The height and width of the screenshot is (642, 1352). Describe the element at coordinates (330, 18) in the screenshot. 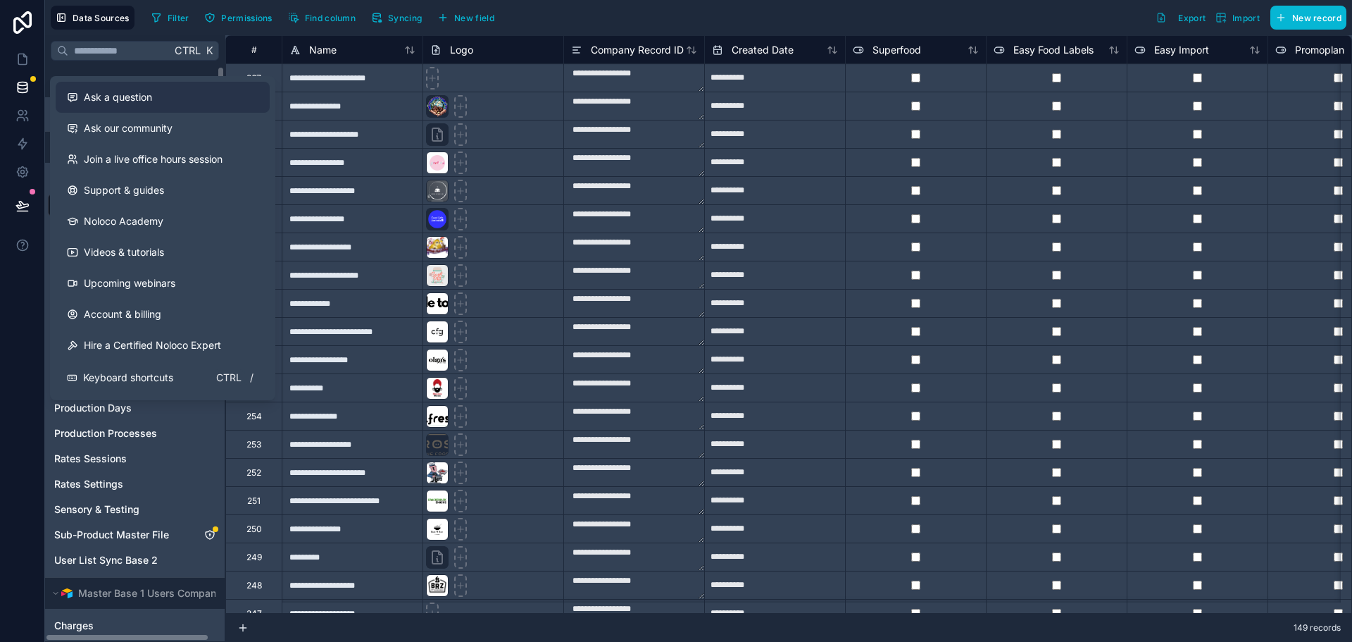

I see `span: Find column` at that location.